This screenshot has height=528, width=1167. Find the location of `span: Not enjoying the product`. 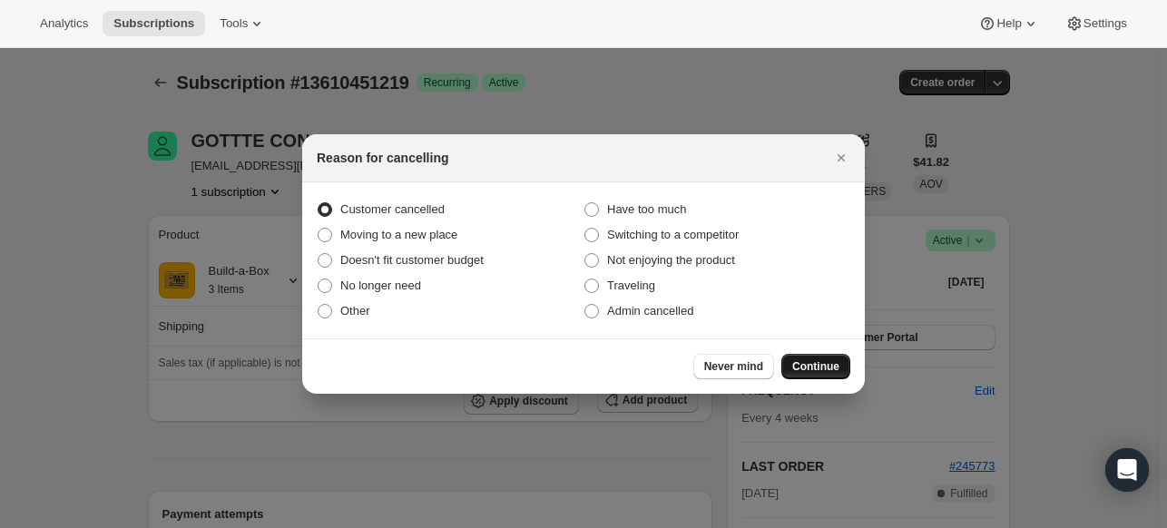

span: Not enjoying the product is located at coordinates (671, 260).